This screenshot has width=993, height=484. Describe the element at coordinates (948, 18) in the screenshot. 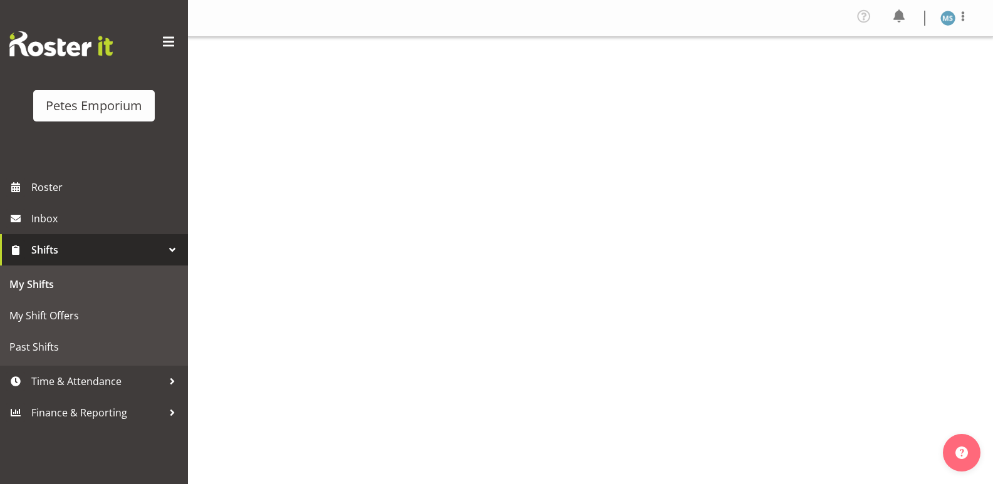

I see `img: maureen-sellwood712.jpg` at that location.